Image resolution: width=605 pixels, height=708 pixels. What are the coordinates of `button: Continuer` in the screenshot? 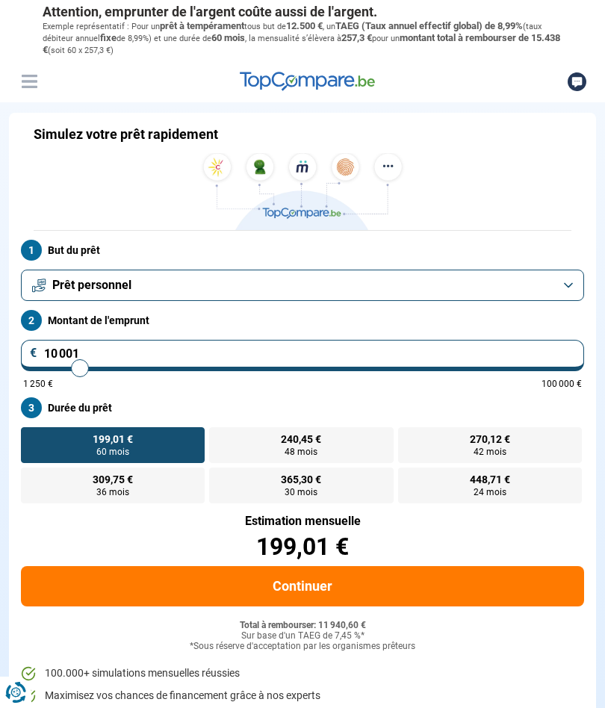 It's located at (303, 587).